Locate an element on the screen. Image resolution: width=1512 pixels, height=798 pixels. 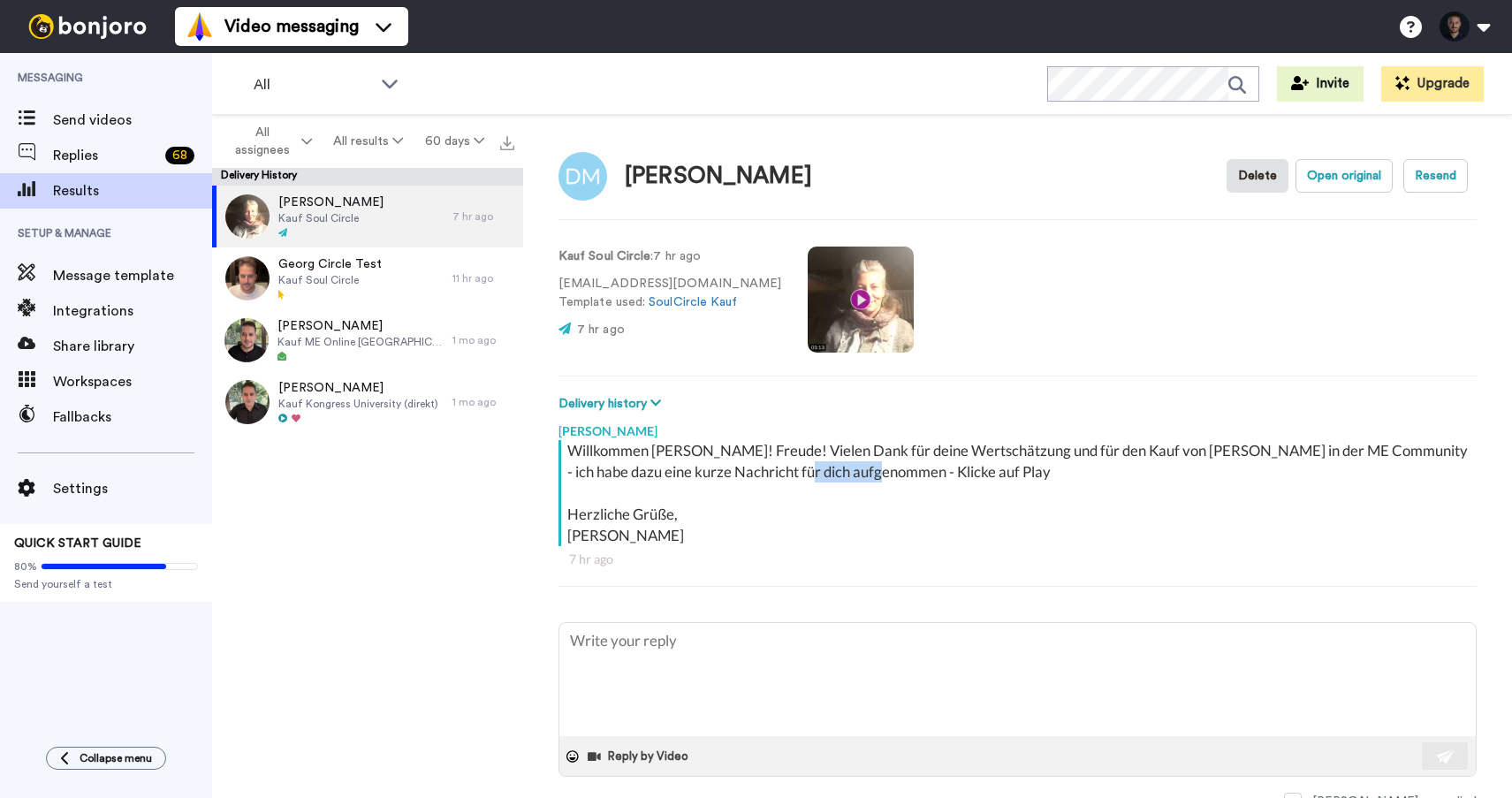
img: 439b28e8-fe2e-43b8-b0ac-e64ed3386eea-thumb.jpg is located at coordinates (247, 340).